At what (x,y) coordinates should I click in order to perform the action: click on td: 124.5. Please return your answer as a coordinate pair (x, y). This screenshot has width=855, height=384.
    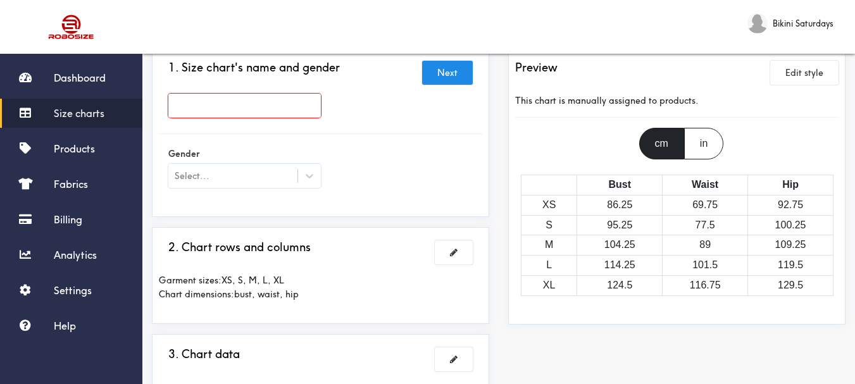
    Looking at the image, I should click on (619, 285).